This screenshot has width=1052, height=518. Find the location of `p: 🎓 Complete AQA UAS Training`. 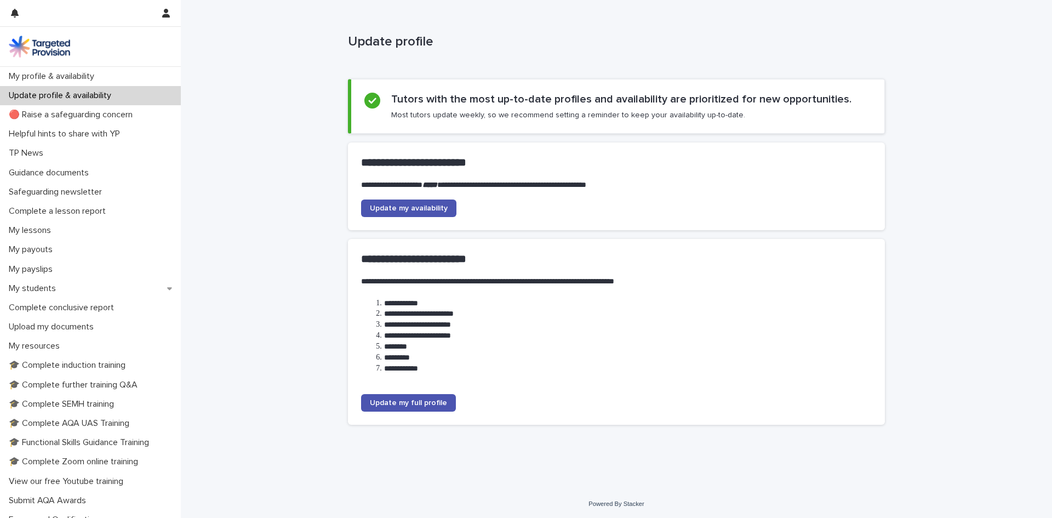

p: 🎓 Complete AQA UAS Training is located at coordinates (71, 423).